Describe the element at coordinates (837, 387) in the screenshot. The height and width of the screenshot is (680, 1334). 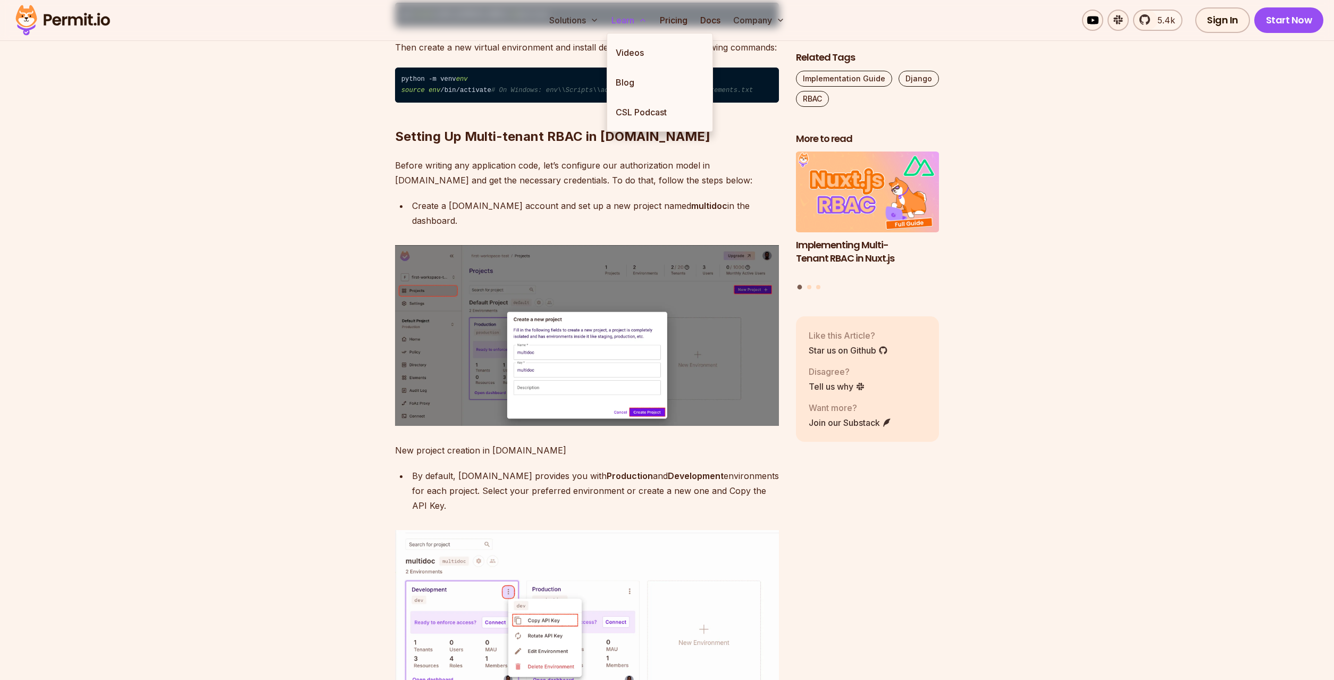
I see `a: Tell us why` at that location.